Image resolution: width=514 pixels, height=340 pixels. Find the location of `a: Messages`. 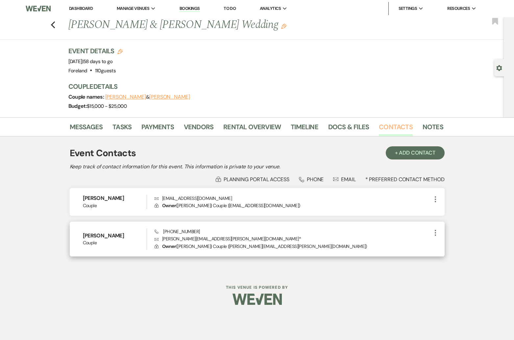

a: Messages is located at coordinates (86, 129).